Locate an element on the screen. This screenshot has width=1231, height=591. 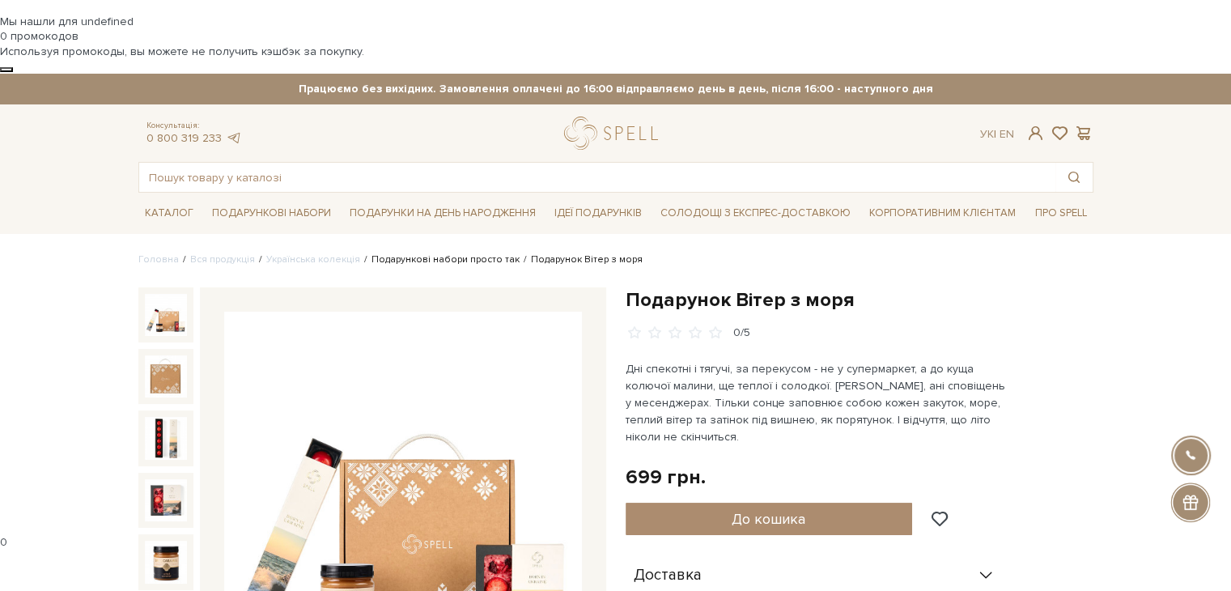
a: Солодощі з експрес-доставкою is located at coordinates (755, 213).